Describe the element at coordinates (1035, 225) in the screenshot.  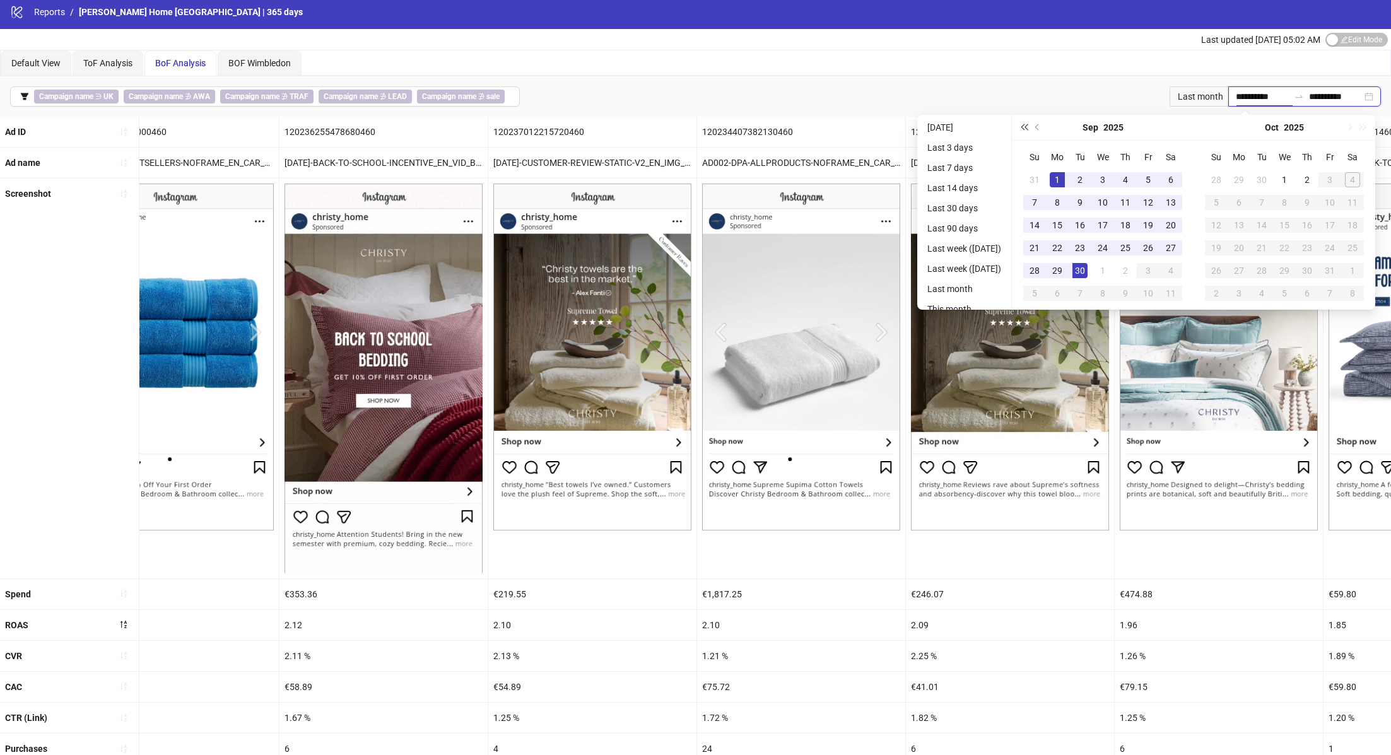
I see `div: 14` at that location.